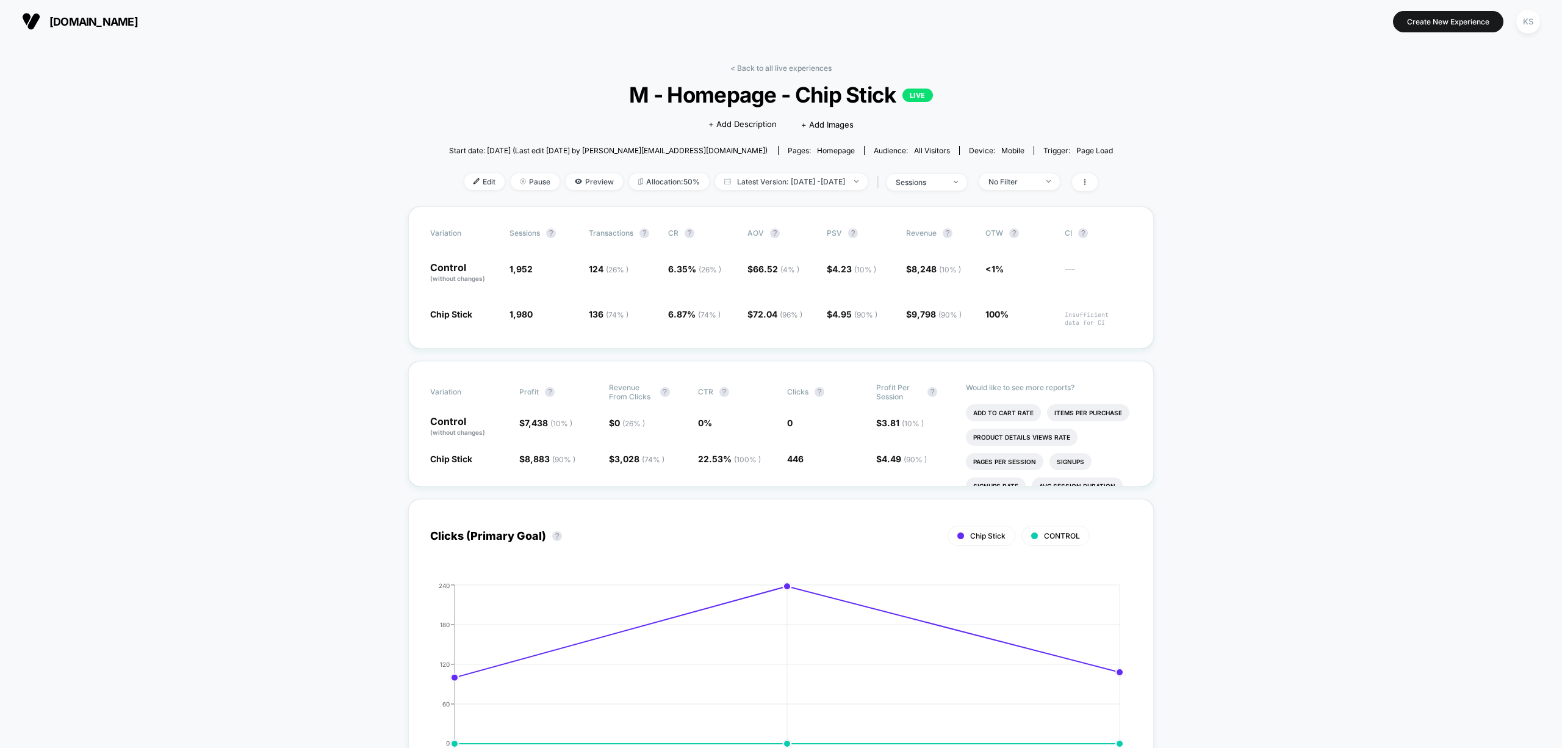 The height and width of the screenshot is (748, 1562). I want to click on span: Device:, so click(997, 150).